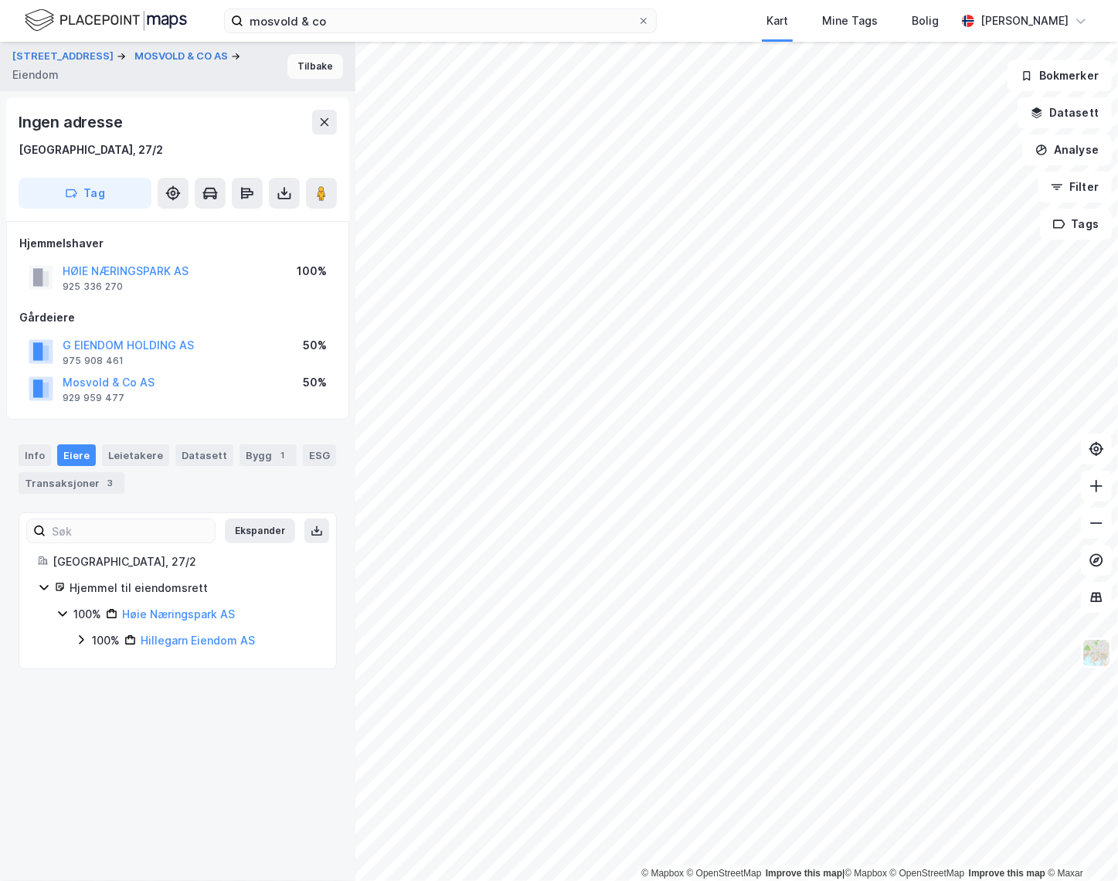 Image resolution: width=1118 pixels, height=881 pixels. Describe the element at coordinates (319, 455) in the screenshot. I see `div: ESG` at that location.